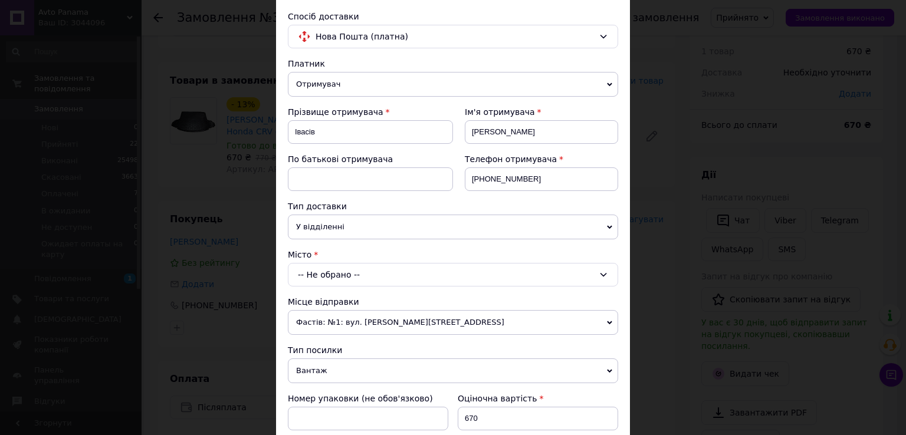 The image size is (906, 435). What do you see at coordinates (538, 399) in the screenshot?
I see `div: Оціночна вартість` at bounding box center [538, 399].